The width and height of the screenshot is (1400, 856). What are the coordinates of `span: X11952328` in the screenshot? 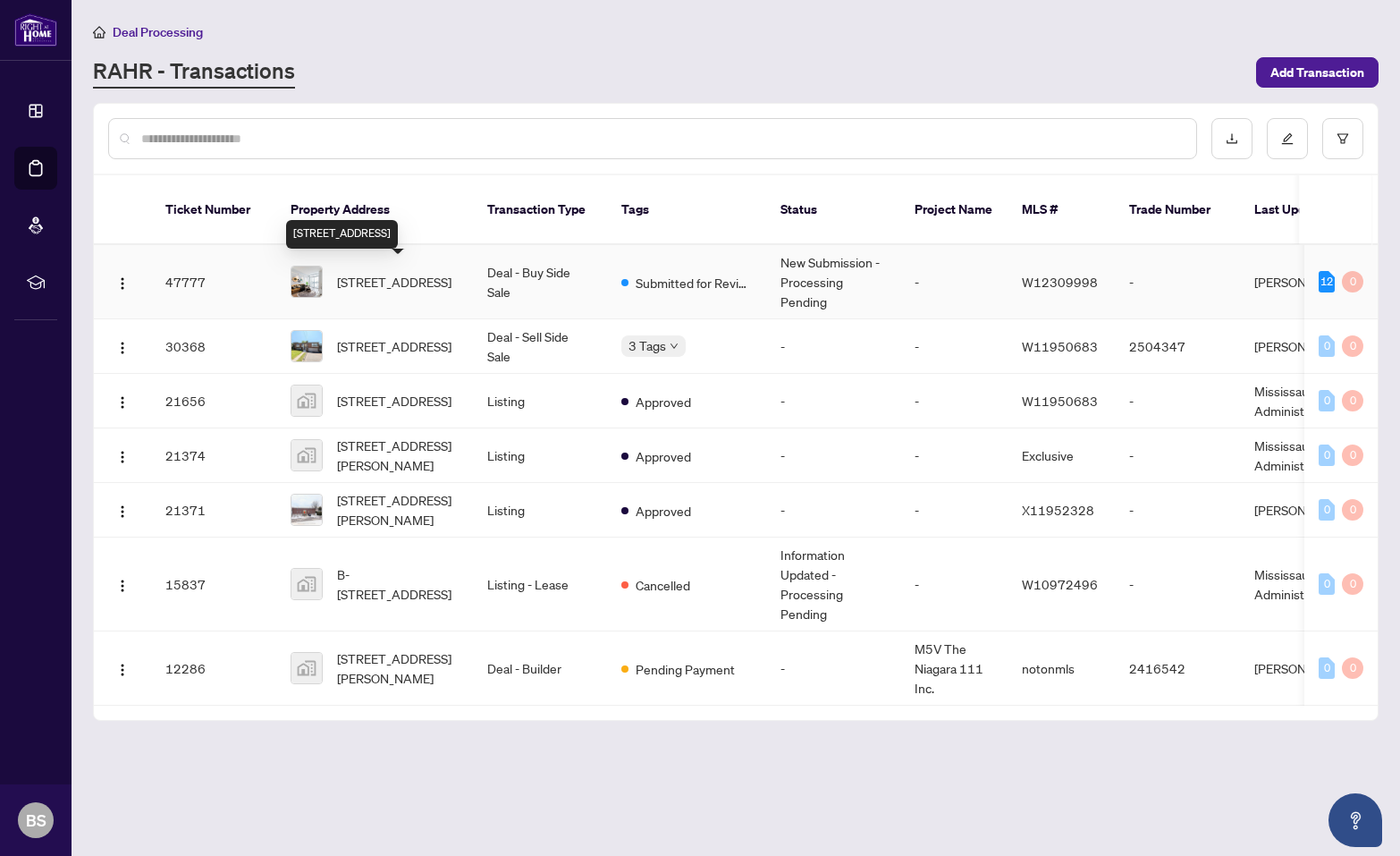 It's located at (1058, 509).